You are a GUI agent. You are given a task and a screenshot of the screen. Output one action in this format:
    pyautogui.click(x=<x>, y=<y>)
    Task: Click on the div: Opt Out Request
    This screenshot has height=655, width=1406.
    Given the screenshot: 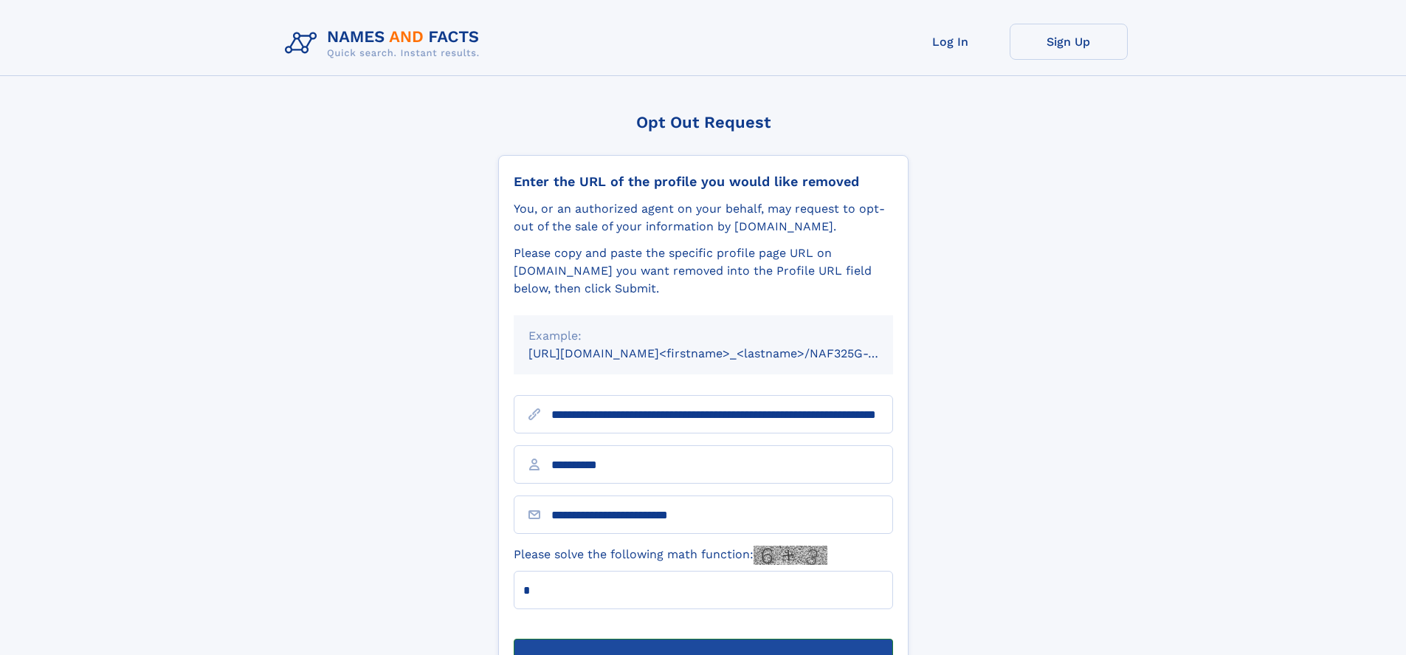 What is the action you would take?
    pyautogui.click(x=703, y=122)
    